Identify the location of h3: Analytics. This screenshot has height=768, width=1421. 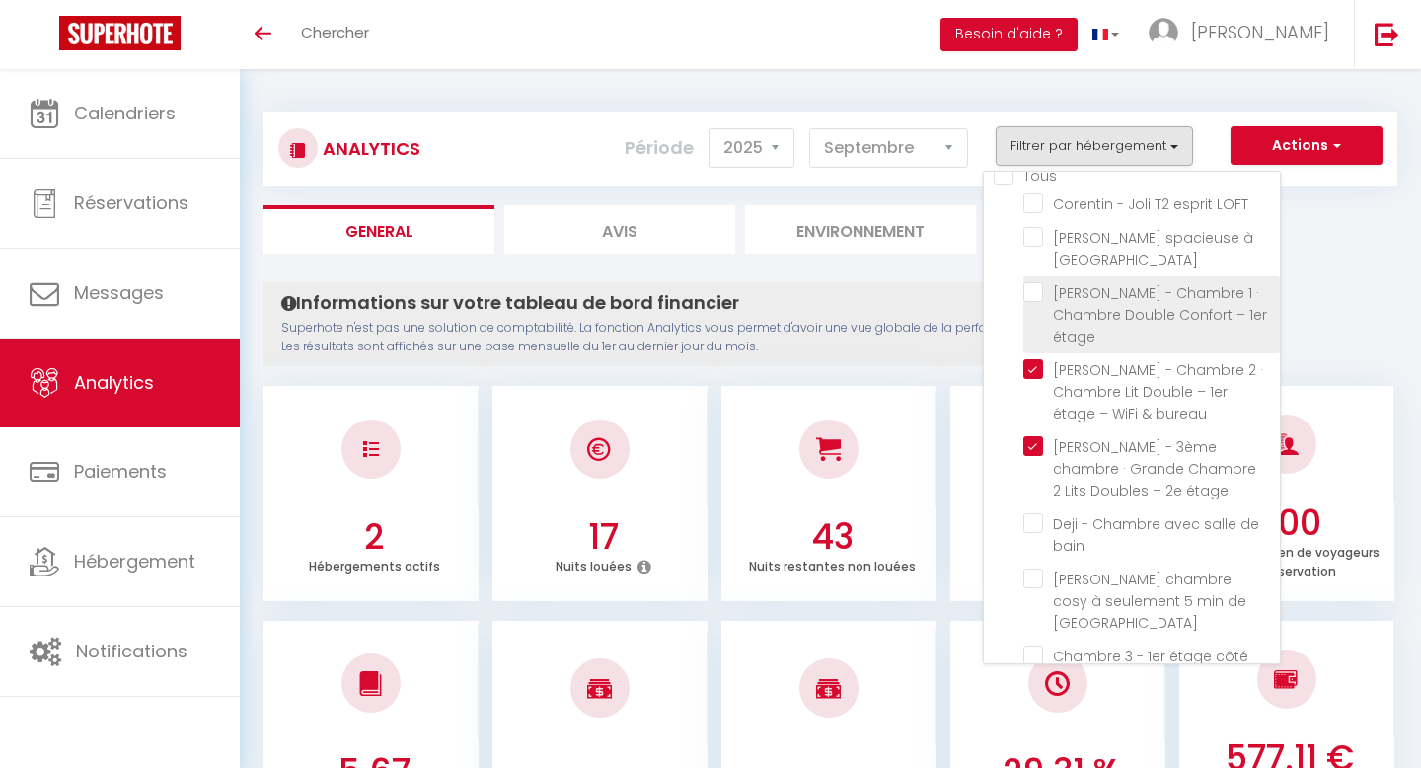
(369, 148).